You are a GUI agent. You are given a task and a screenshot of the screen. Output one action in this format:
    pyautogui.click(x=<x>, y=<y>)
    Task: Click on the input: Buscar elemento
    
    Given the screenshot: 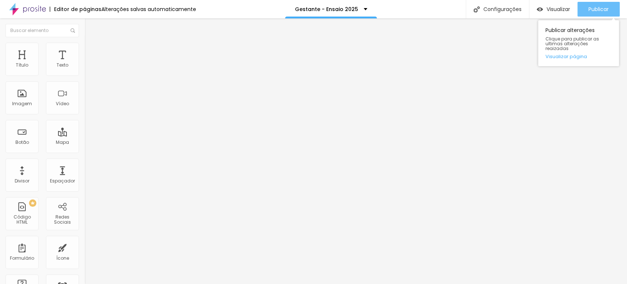 What is the action you would take?
    pyautogui.click(x=42, y=30)
    